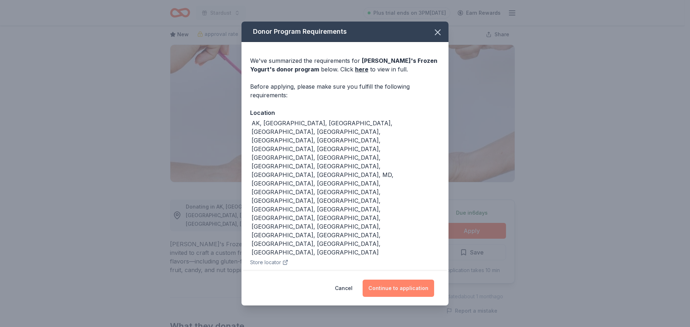 This screenshot has width=690, height=327. What do you see at coordinates (345, 91) in the screenshot?
I see `div: Before applying, please make sure you fulfill the following requirements:` at bounding box center [345, 91].